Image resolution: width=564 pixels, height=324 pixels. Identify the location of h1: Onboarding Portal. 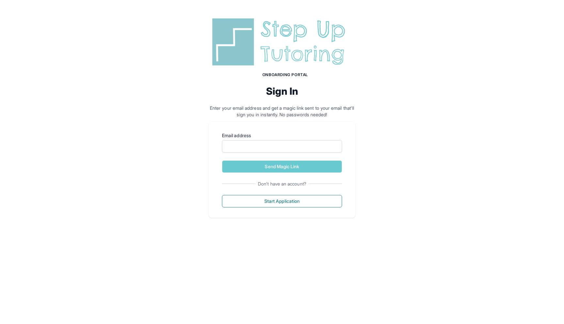
(285, 75).